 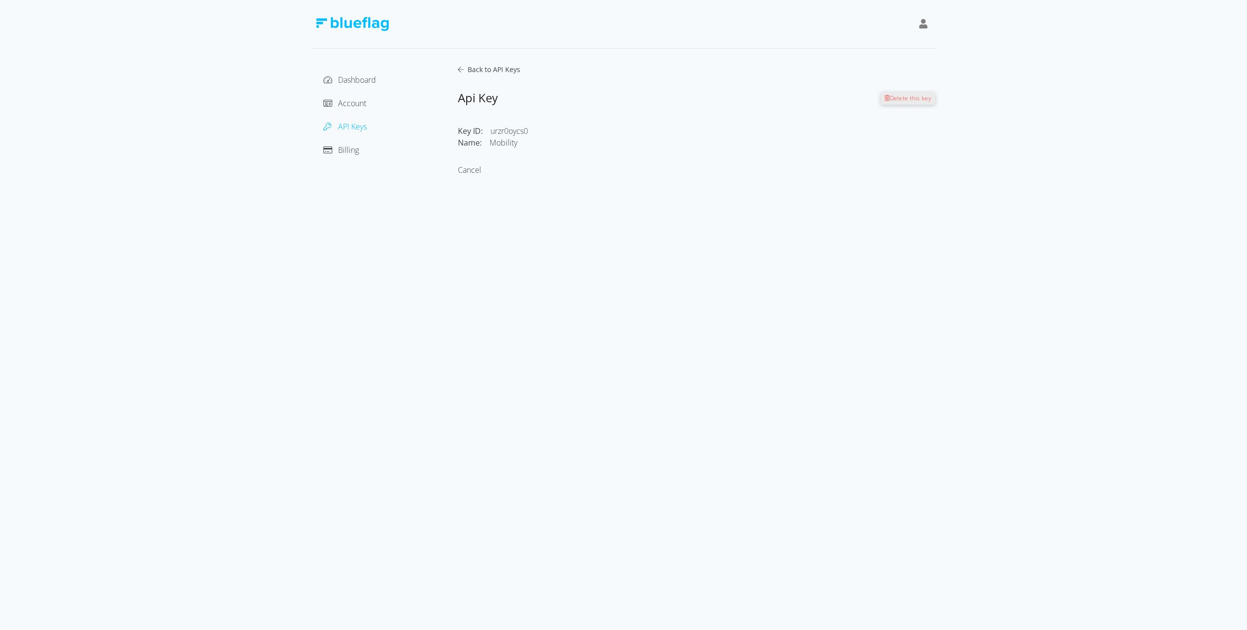 I want to click on span: Back to API Keys, so click(x=492, y=69).